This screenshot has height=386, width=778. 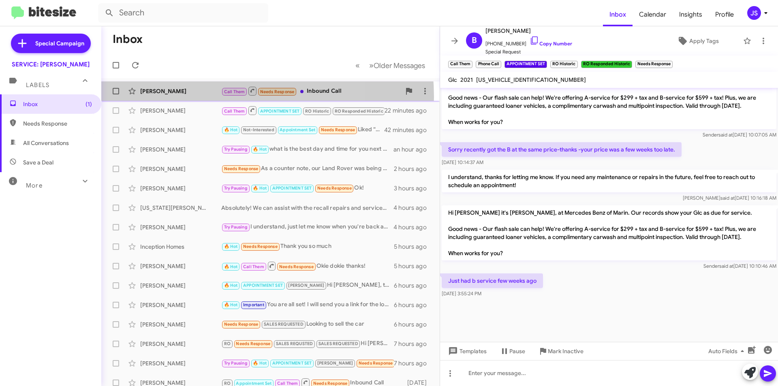 What do you see at coordinates (492, 281) in the screenshot?
I see `p: Just had b service few weeks ago` at bounding box center [492, 281].